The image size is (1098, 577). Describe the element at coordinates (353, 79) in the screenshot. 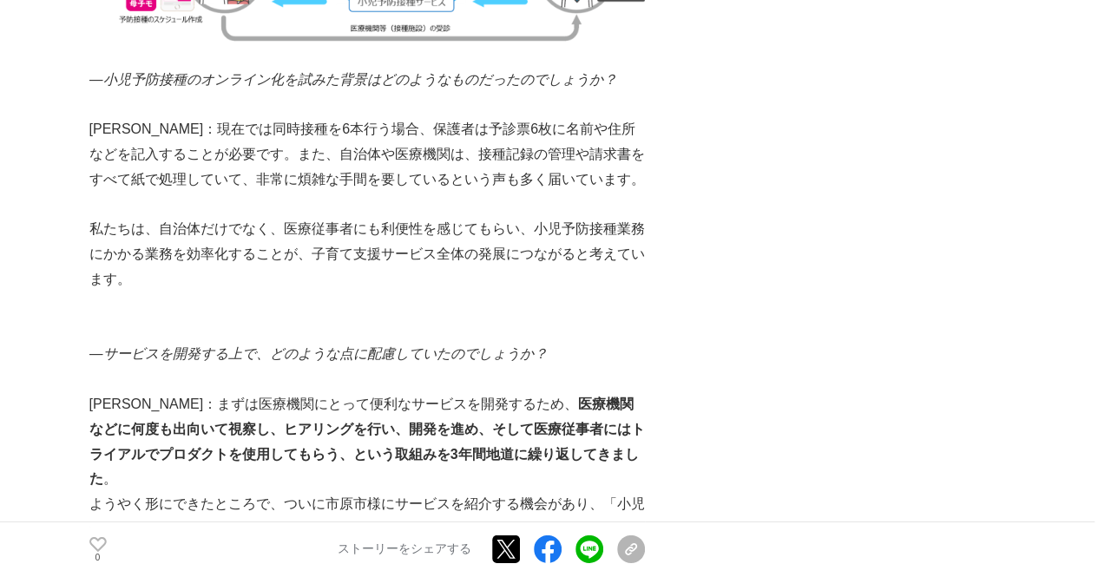

I see `em: ―小児予防接種のオンライン化を試みた背景はどのようなものだったのでしょうか？` at that location.